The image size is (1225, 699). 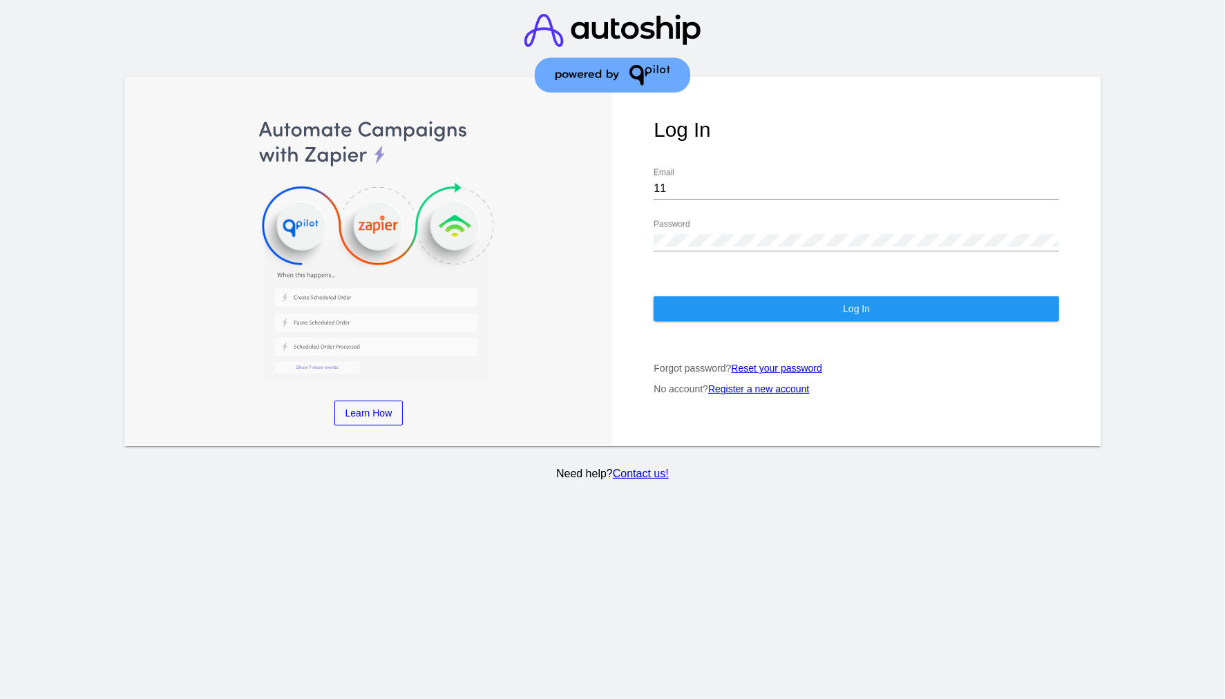 What do you see at coordinates (369, 413) in the screenshot?
I see `a: Learn How` at bounding box center [369, 413].